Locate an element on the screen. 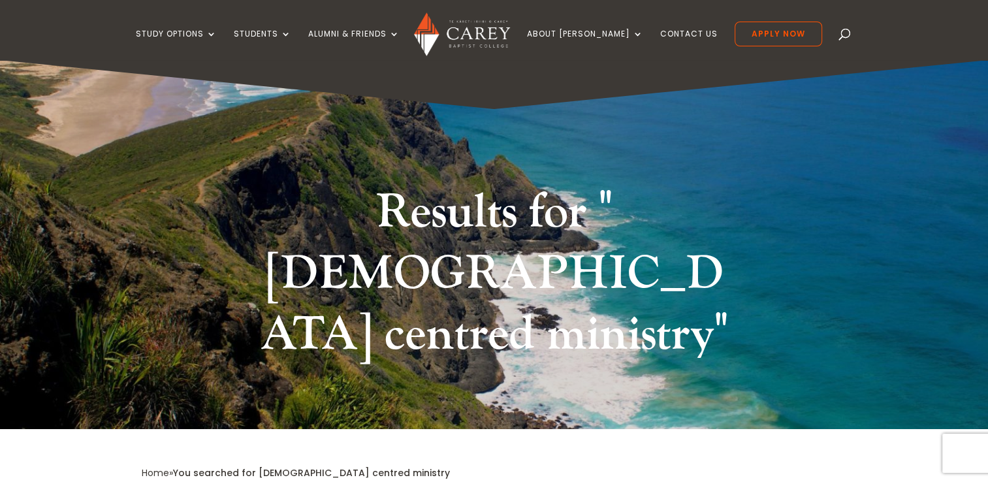 This screenshot has width=988, height=482. img: Carey Baptist College is located at coordinates (462, 34).